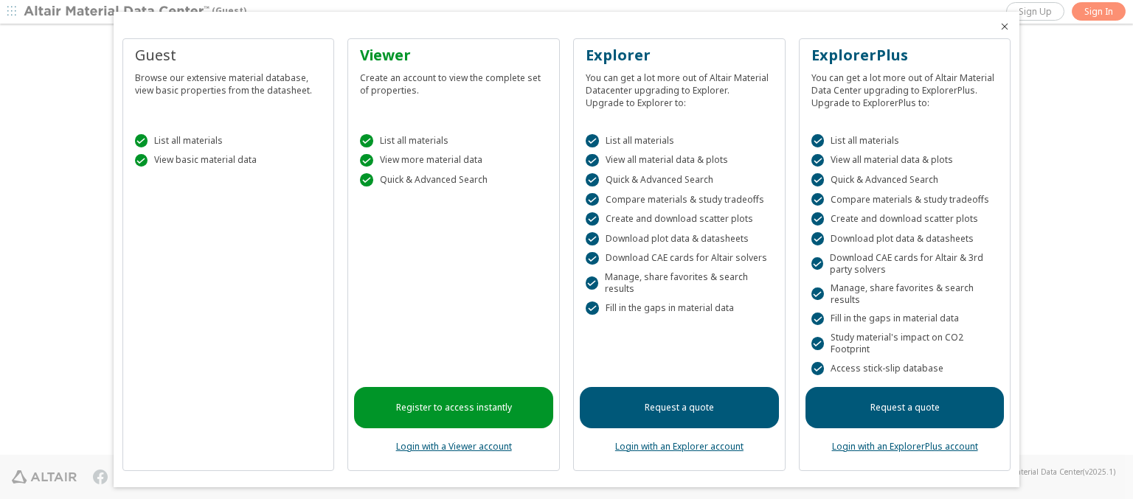 This screenshot has height=499, width=1133. Describe the element at coordinates (905, 55) in the screenshot. I see `div: ExplorerPlus` at that location.